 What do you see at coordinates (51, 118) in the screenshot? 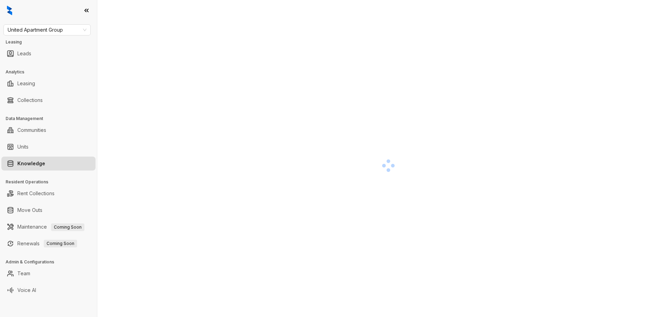
I see `h3: Data Management` at bounding box center [51, 118].